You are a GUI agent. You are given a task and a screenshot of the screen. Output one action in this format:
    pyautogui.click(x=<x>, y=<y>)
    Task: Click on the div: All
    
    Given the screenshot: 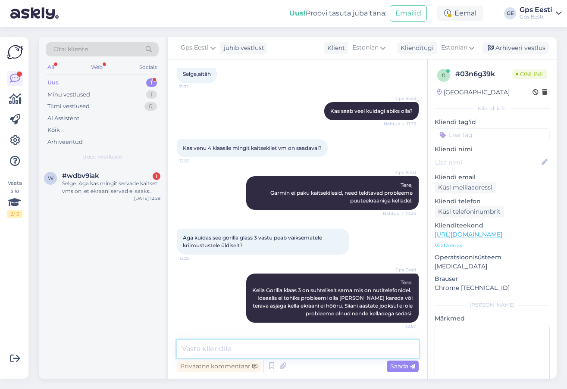 What is the action you would take?
    pyautogui.click(x=50, y=67)
    